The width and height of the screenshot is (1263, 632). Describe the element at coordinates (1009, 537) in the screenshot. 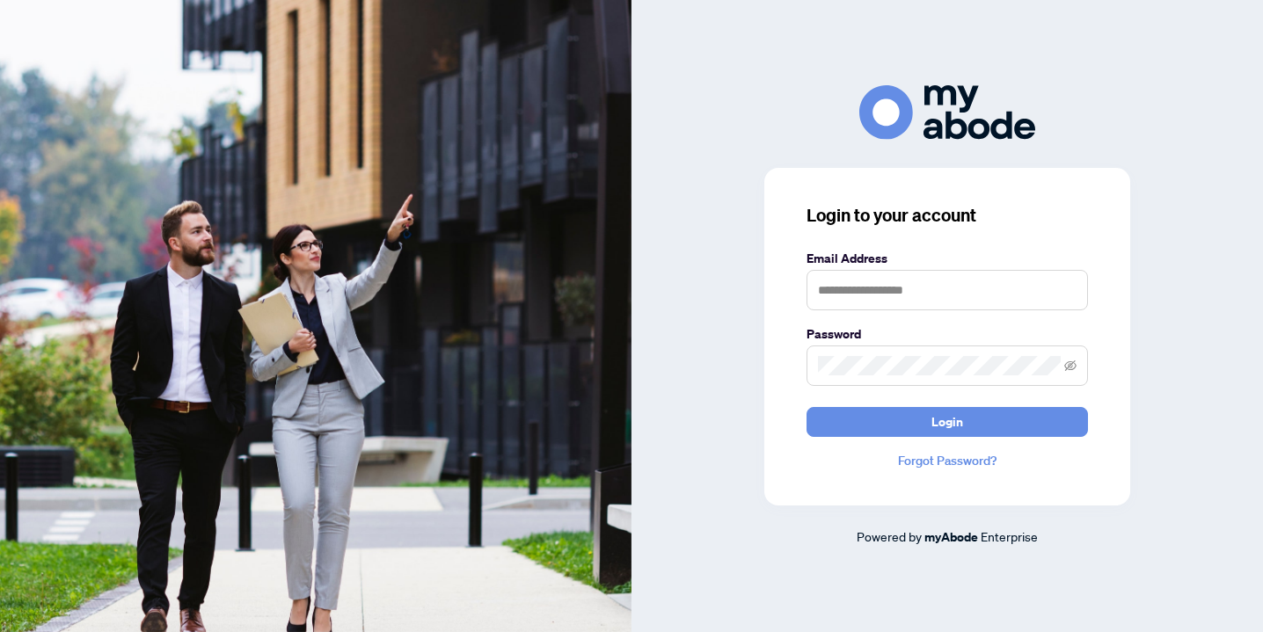

I see `span: Enterprise` at that location.